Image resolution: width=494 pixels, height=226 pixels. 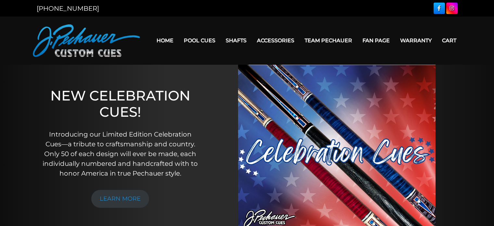 I want to click on img: Pechauer Custom Cues, so click(x=86, y=41).